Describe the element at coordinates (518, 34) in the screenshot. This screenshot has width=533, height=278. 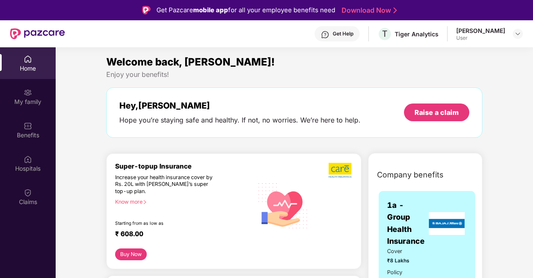
I see `img: svg+xml;base64,PHN2ZyBpZD0iRHJvcGRvd24tMzJ4MzIiIHhtbG5zPSJodHRwOi8vd3d3LnczLm9yZy8yMDAwL3N2ZyIgd2...` at that location.